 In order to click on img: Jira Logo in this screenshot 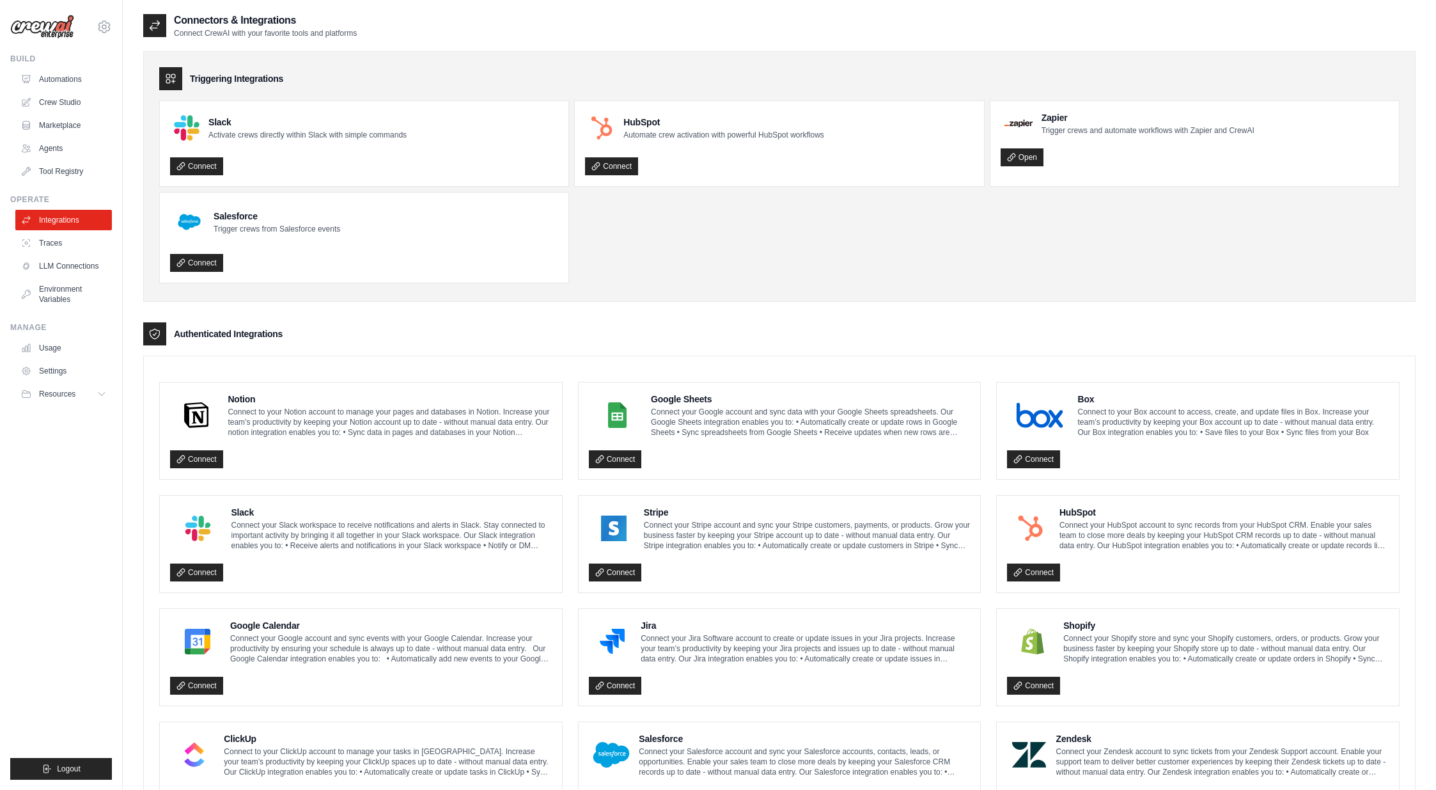, I will do `click(612, 641)`.